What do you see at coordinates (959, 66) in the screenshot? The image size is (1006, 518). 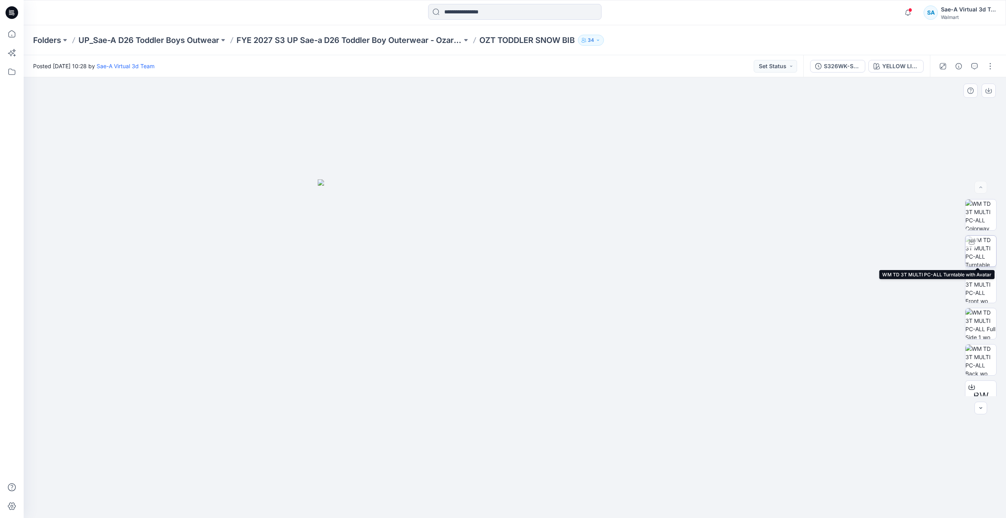 I see `button: Details` at bounding box center [959, 66].